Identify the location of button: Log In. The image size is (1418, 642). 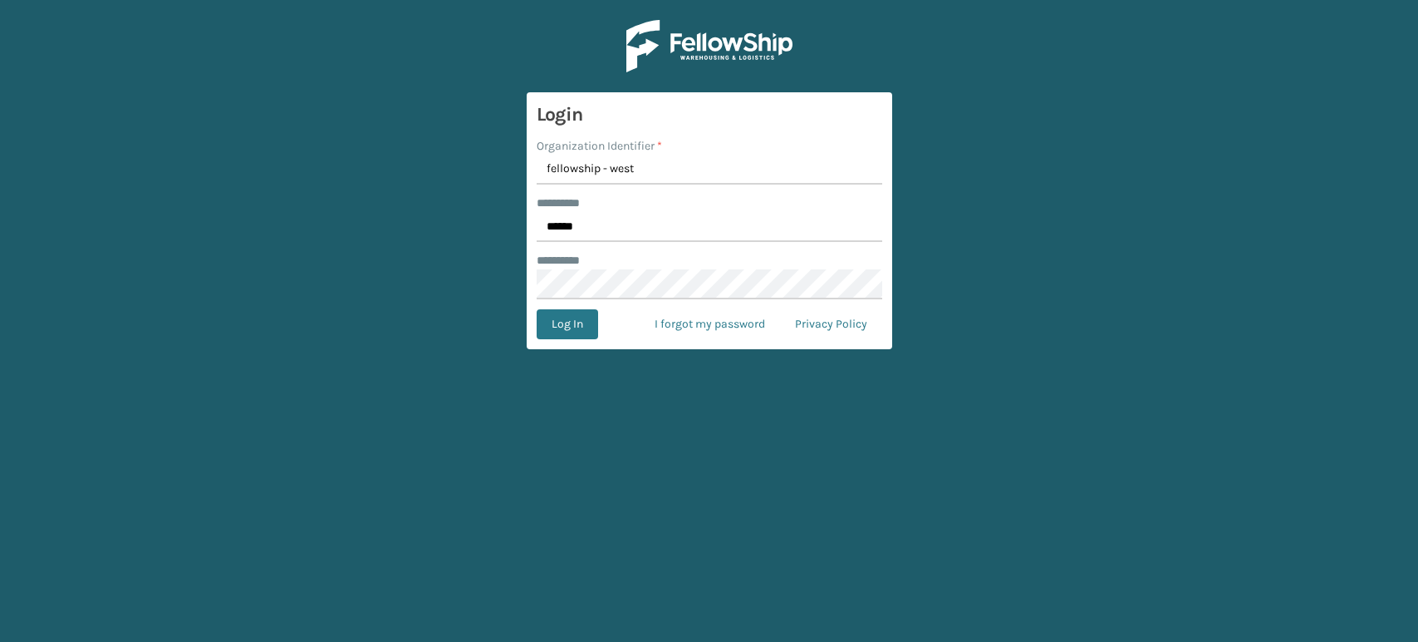
(568, 324).